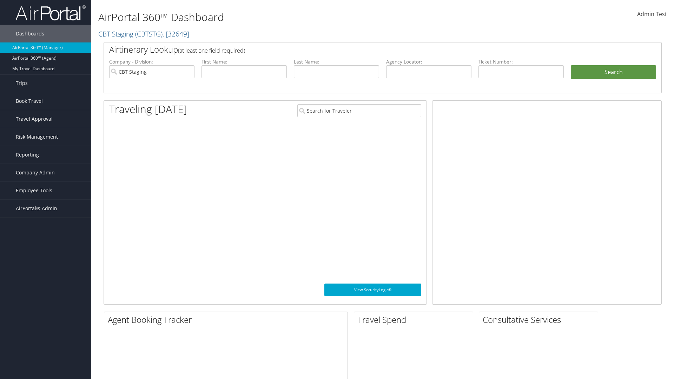 The width and height of the screenshot is (674, 379). Describe the element at coordinates (360, 50) in the screenshot. I see `h2: Airtinerary Lookup` at that location.